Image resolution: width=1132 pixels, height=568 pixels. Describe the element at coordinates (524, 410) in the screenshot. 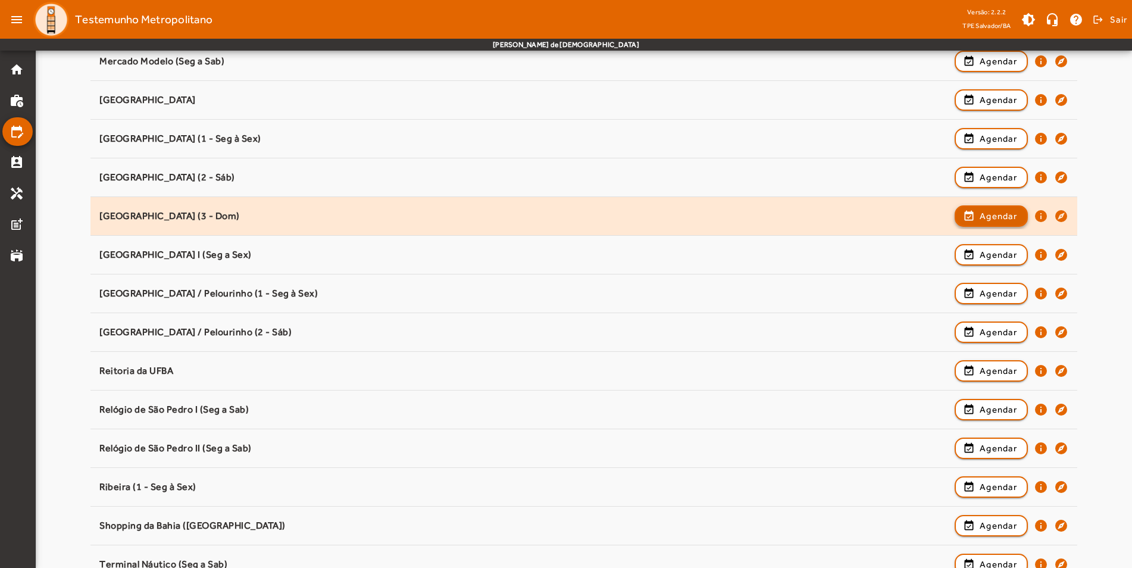

I see `div: Relógio de São Pedro I (Seg a Sab)` at that location.